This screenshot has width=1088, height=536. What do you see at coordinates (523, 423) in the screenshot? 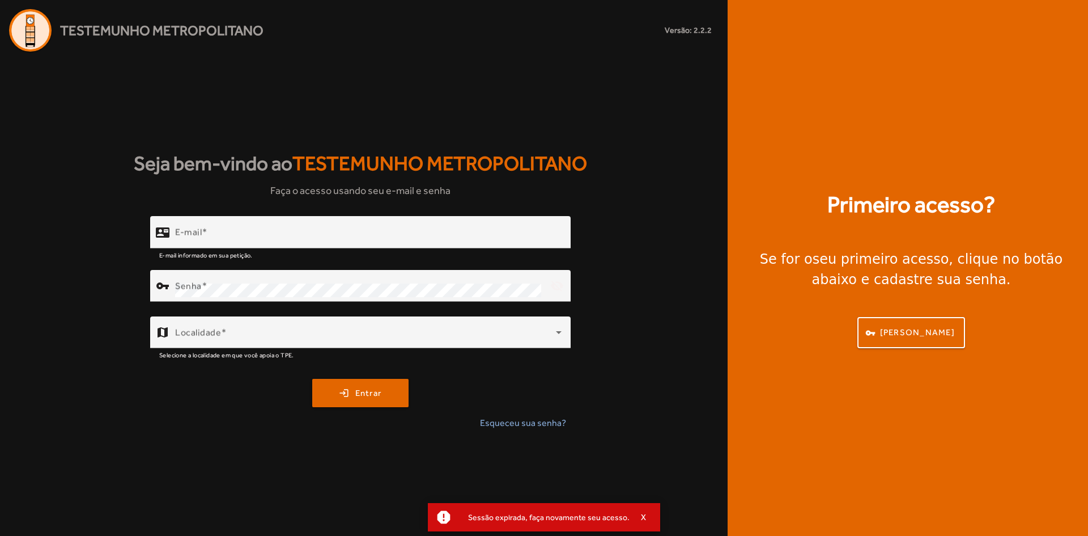
I see `span: Esqueceu sua senha?` at bounding box center [523, 423].